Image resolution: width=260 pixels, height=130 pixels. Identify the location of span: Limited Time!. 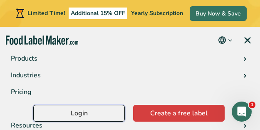
(46, 13).